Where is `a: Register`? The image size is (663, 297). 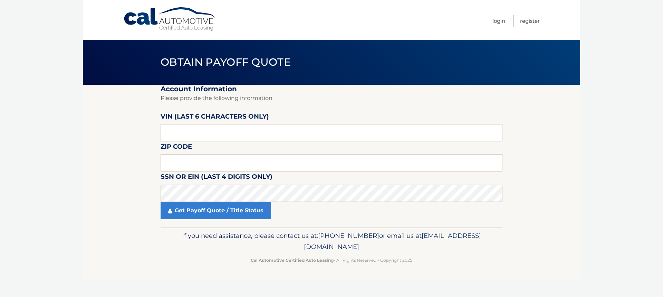 a: Register is located at coordinates (530, 21).